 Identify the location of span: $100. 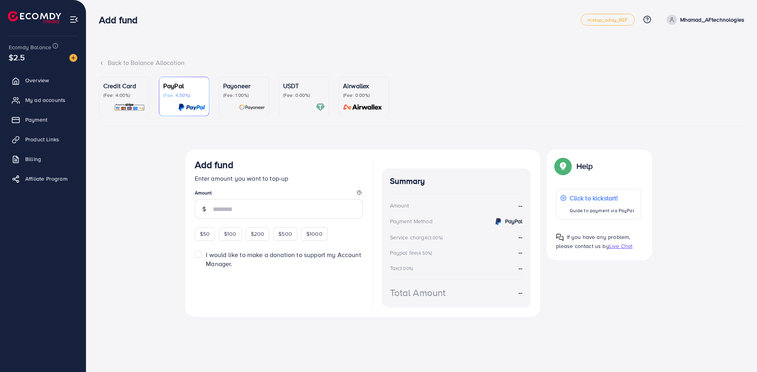
(230, 234).